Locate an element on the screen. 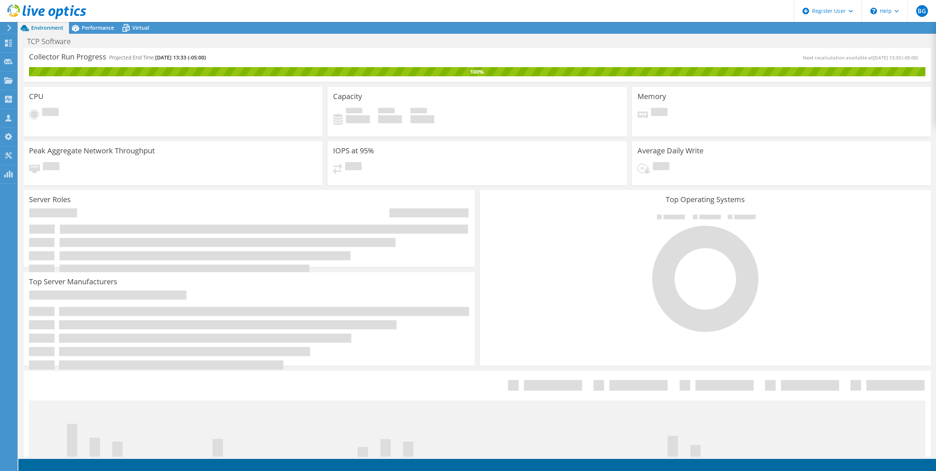 This screenshot has height=471, width=936. div: 100% is located at coordinates (477, 72).